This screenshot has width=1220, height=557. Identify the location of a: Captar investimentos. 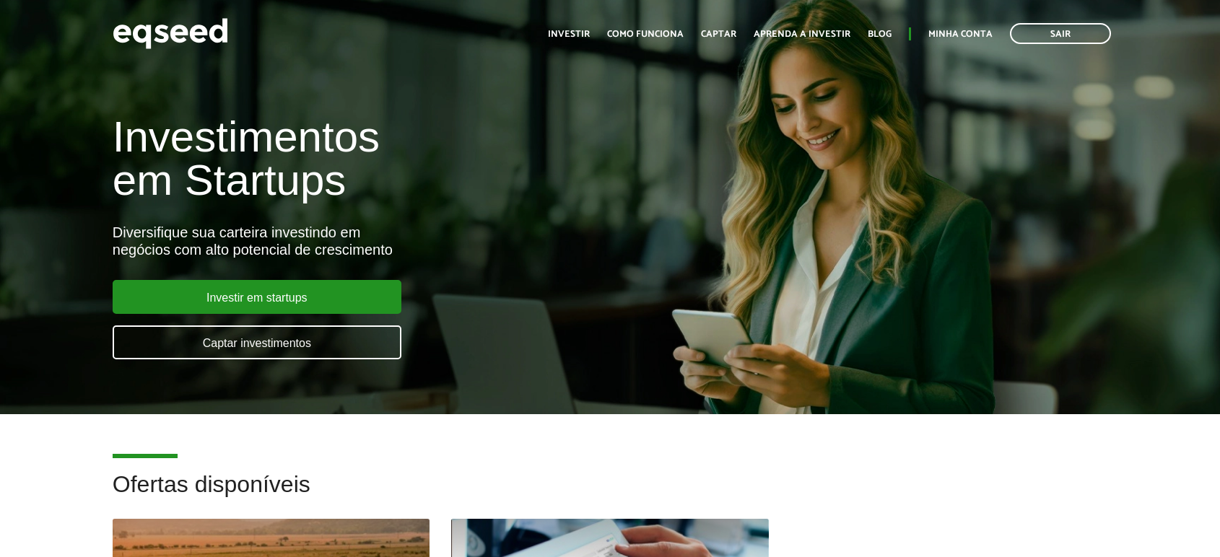
(257, 342).